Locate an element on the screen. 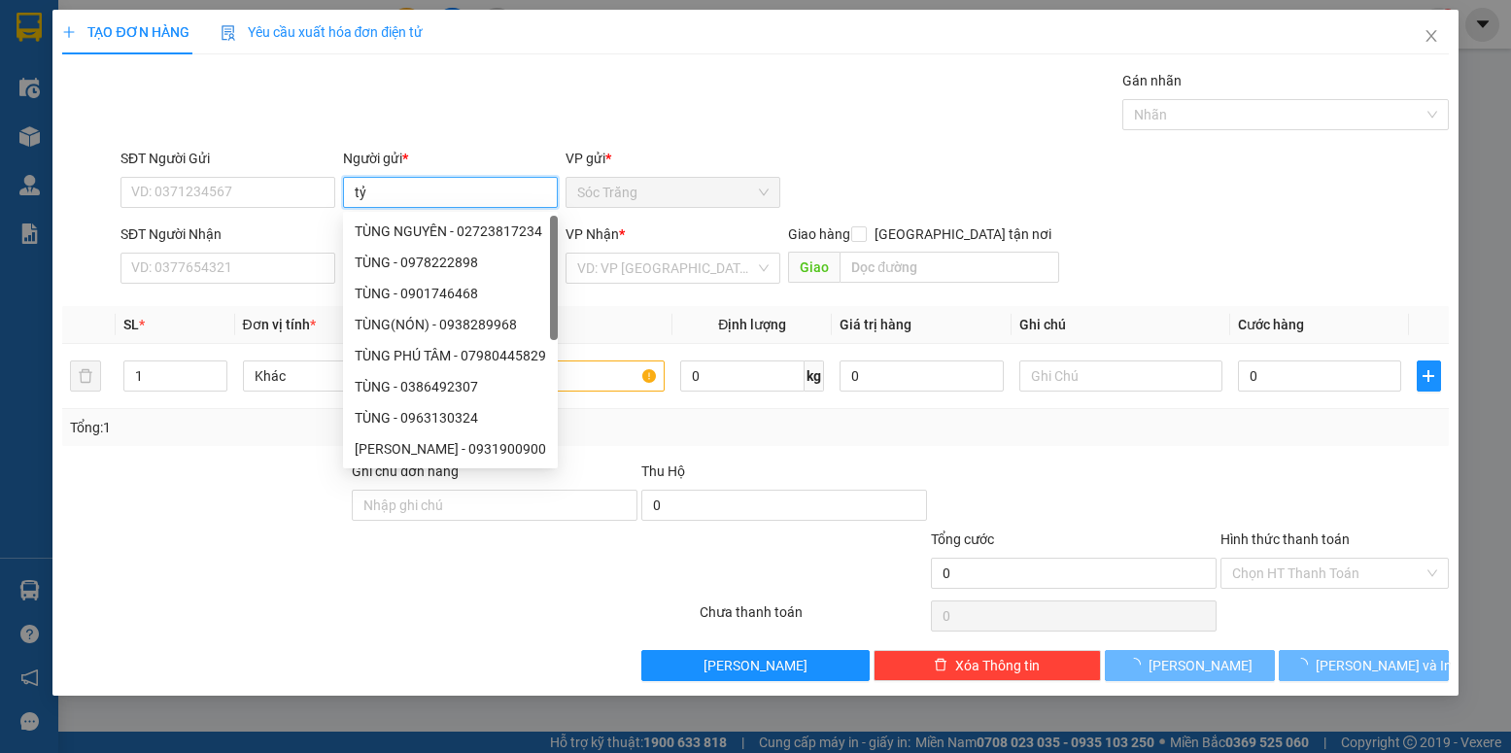 The width and height of the screenshot is (1511, 753). button: delete is located at coordinates (86, 376).